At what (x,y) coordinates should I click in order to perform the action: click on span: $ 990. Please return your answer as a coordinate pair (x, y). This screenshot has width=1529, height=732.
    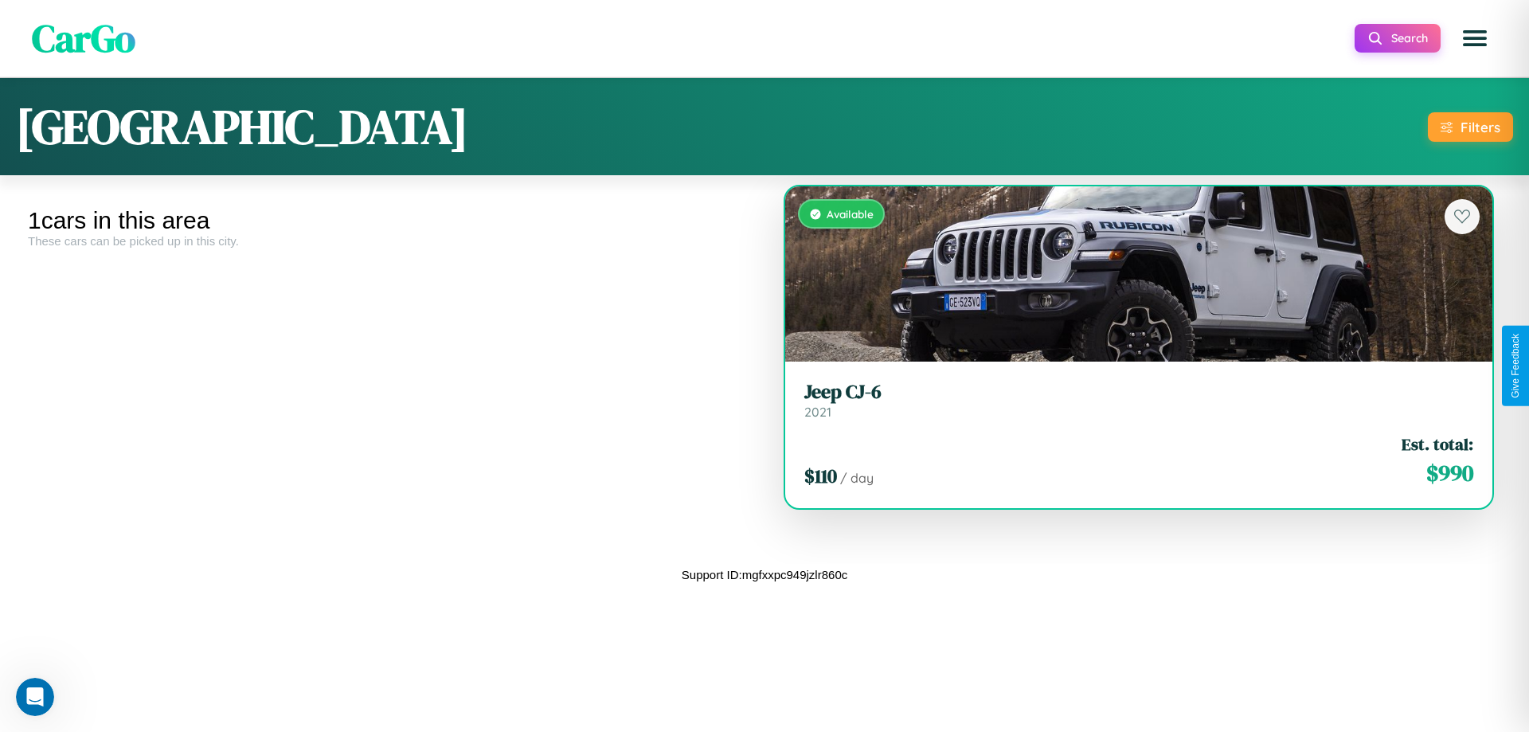
    Looking at the image, I should click on (1450, 473).